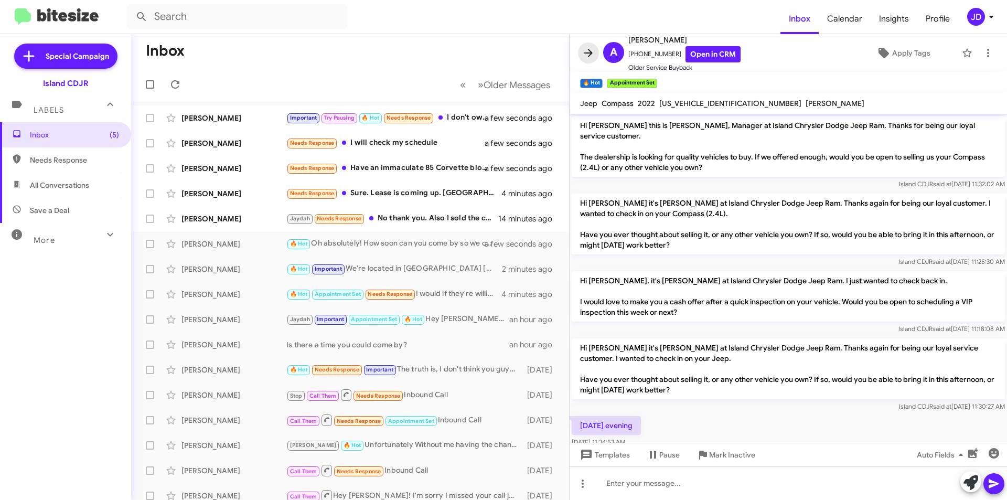 This screenshot has width=1007, height=500. What do you see at coordinates (942, 455) in the screenshot?
I see `span: Auto Fields` at bounding box center [942, 455].